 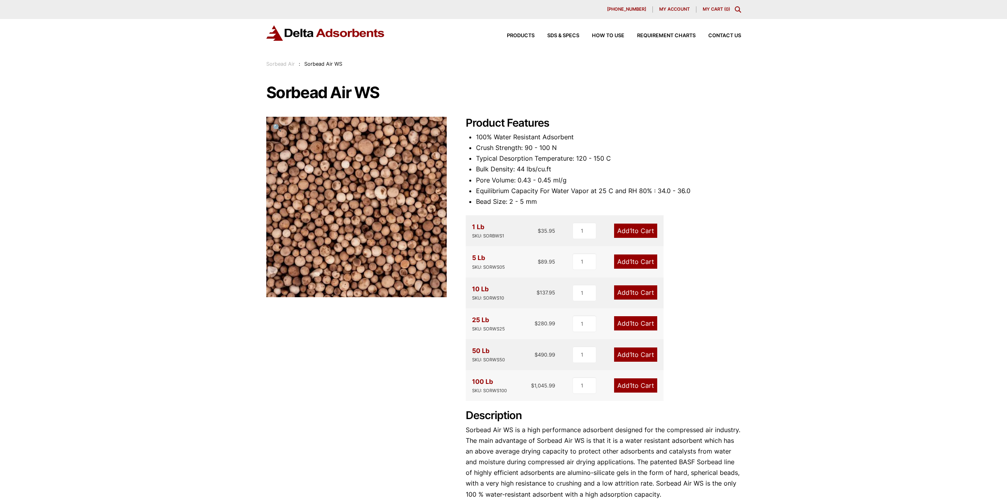 I want to click on bdi: 490.99, so click(x=545, y=354).